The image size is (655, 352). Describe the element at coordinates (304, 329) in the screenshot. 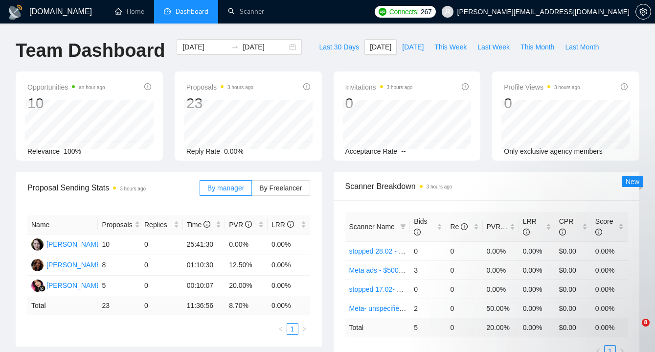

I see `span: right` at that location.